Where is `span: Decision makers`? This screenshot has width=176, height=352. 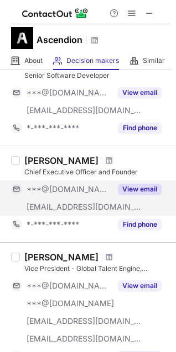
span: Decision makers is located at coordinates (92, 61).